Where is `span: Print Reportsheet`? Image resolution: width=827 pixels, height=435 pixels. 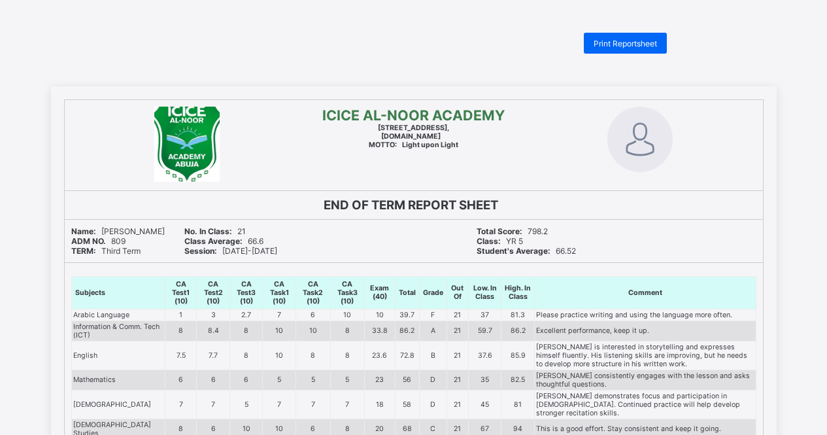 span: Print Reportsheet is located at coordinates (625, 43).